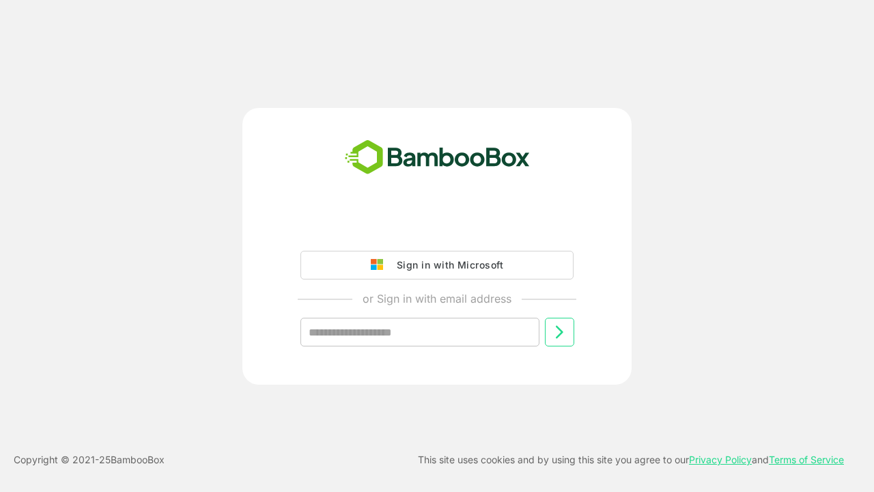 The height and width of the screenshot is (492, 874). What do you see at coordinates (437, 299) in the screenshot?
I see `p: or Sign in with email address` at bounding box center [437, 299].